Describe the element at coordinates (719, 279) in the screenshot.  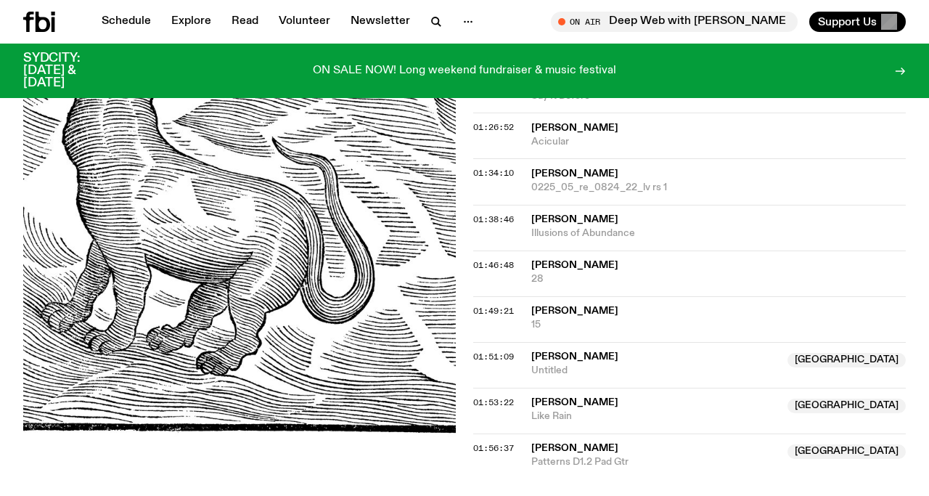
I see `span: 28` at that location.